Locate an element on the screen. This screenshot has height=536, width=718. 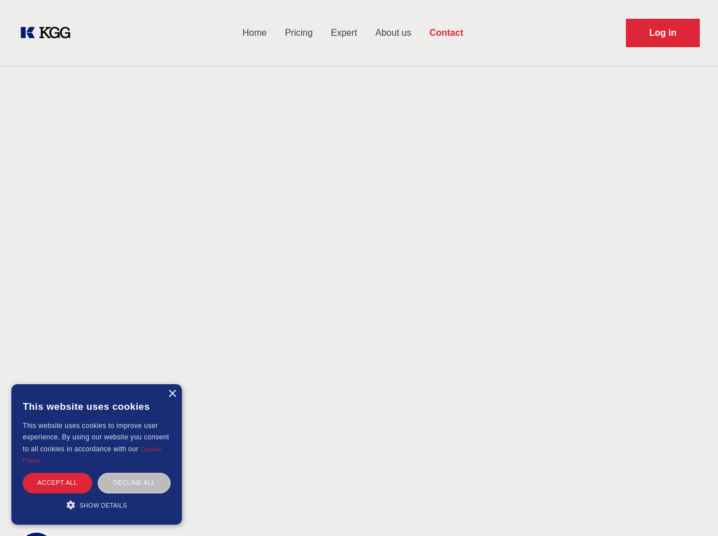
span: This website uses cookies to improve user experience. By using our website you consent to all coo... is located at coordinates (96, 437).